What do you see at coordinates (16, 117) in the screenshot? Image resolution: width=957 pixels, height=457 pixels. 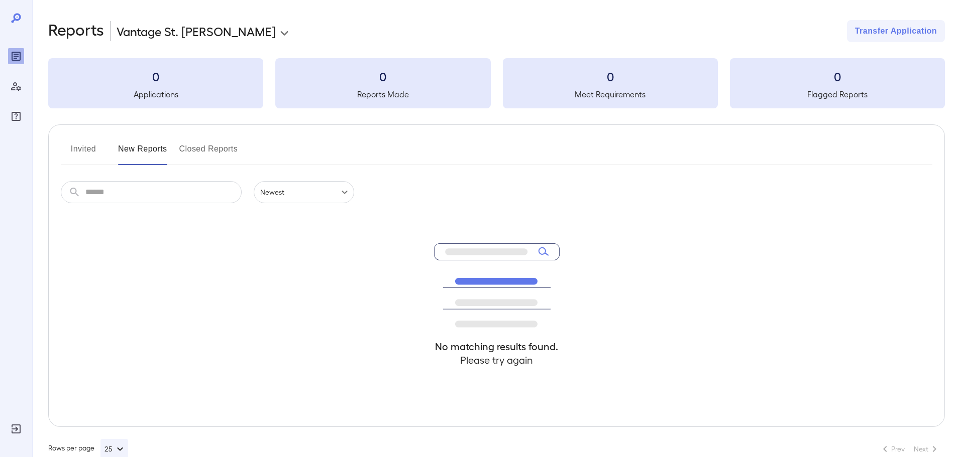 I see `div: FAQ` at bounding box center [16, 117].